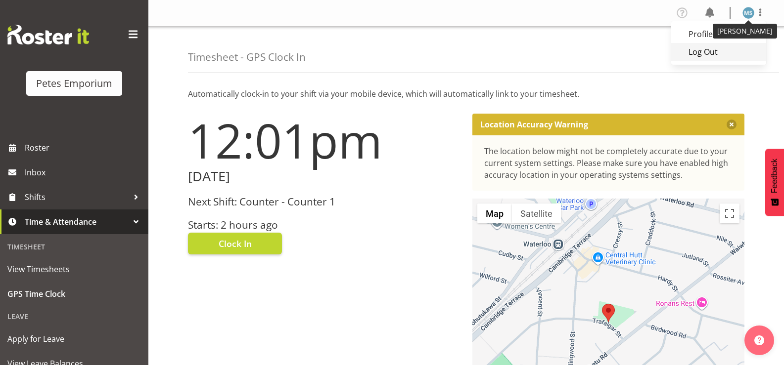 The height and width of the screenshot is (365, 784). What do you see at coordinates (729, 214) in the screenshot?
I see `button: Toggle fullscreen view` at bounding box center [729, 214].